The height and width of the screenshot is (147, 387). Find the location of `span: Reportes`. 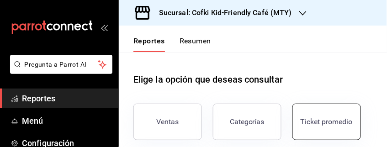

span: Reportes is located at coordinates (66, 98).